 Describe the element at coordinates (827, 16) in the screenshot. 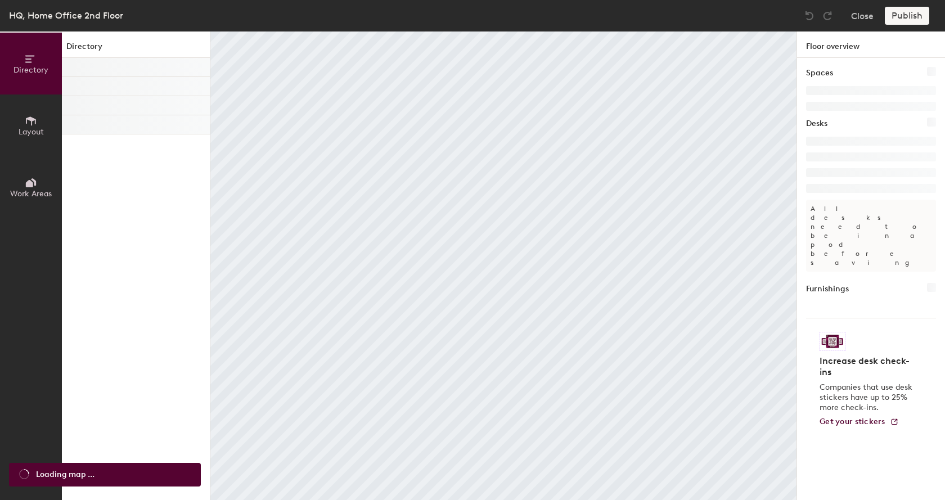

I see `img: Redo` at that location.